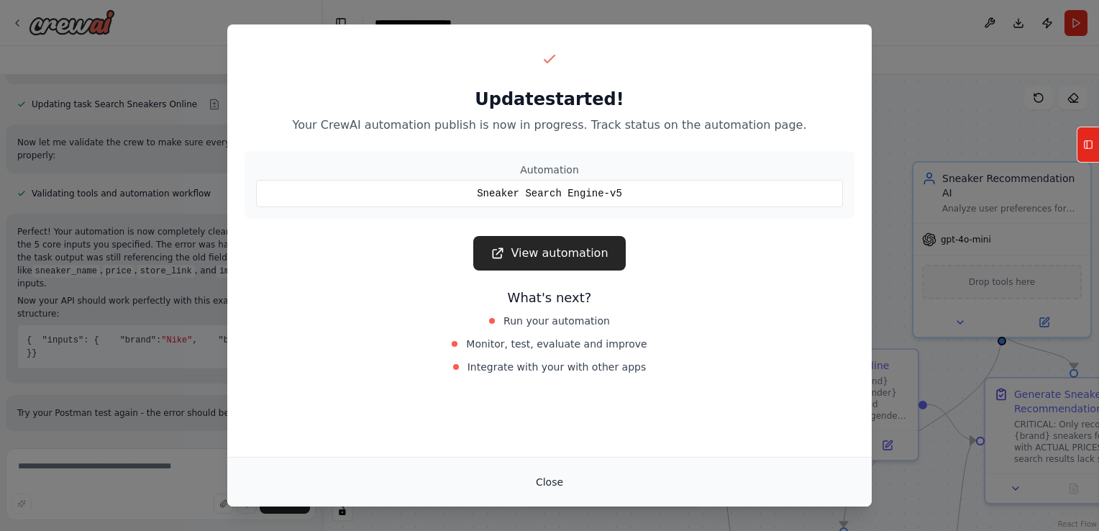 The width and height of the screenshot is (1099, 531). I want to click on button: Close, so click(550, 482).